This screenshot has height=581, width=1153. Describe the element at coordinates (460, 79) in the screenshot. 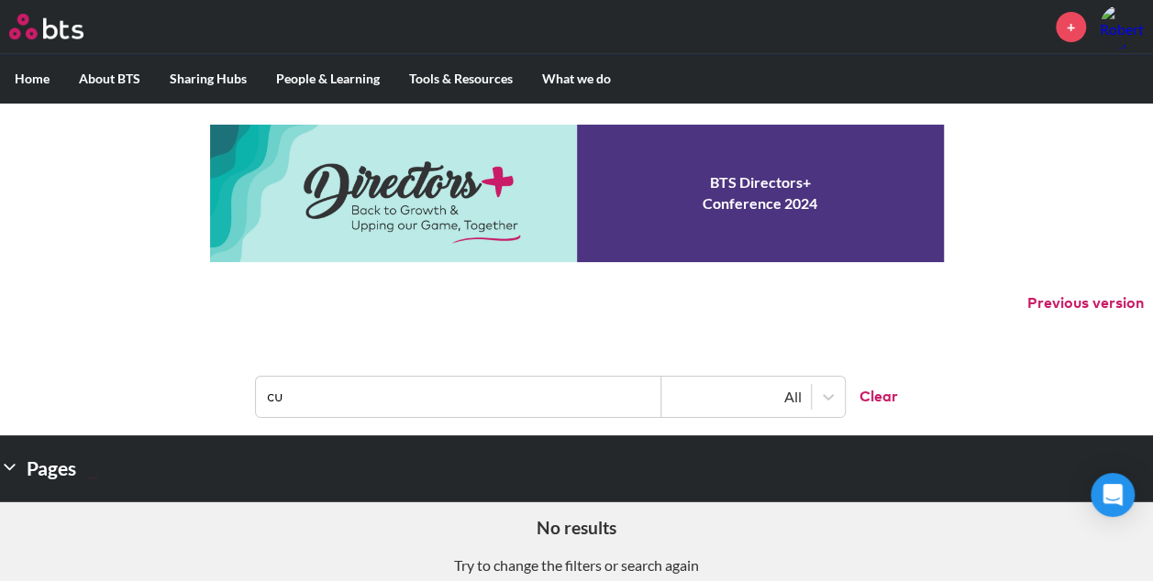

I see `label: Tools & Resources` at that location.